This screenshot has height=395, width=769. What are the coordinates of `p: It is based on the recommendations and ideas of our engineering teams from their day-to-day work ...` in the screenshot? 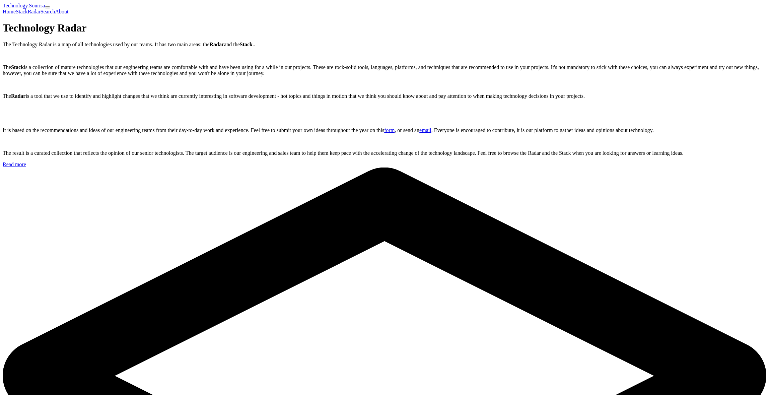 It's located at (385, 130).